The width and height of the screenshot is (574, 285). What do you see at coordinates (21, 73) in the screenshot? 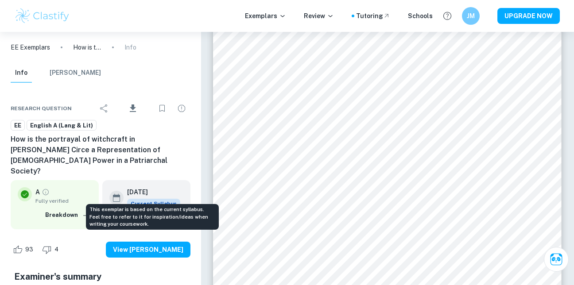
I see `button: Info` at bounding box center [21, 73].